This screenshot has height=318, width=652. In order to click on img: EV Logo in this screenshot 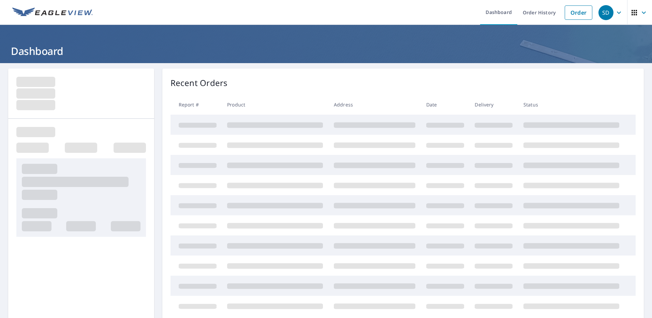, I will do `click(53, 13)`.